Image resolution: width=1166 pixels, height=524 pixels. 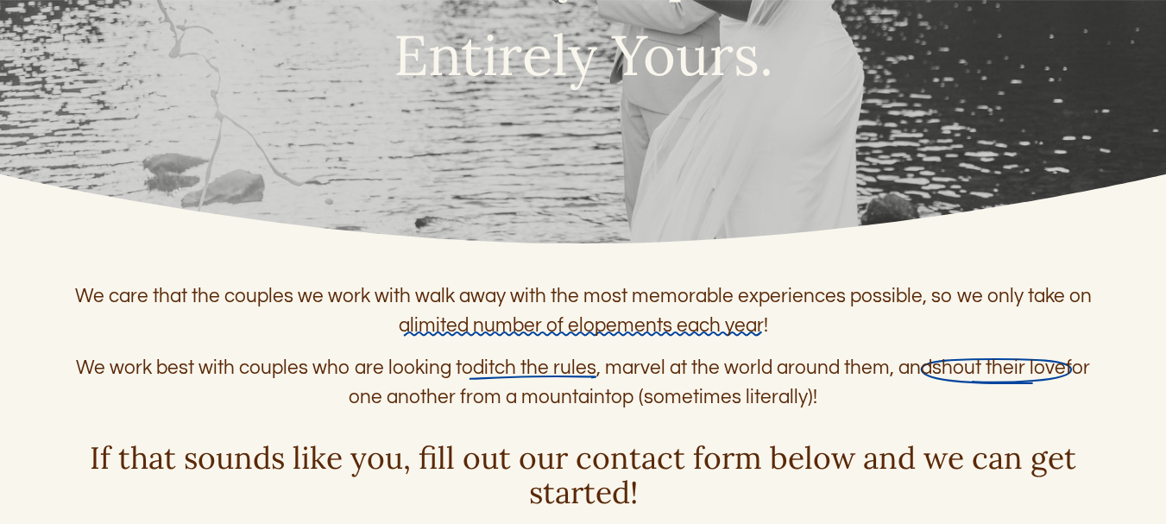 I want to click on h1: Entirely Yours., so click(x=584, y=55).